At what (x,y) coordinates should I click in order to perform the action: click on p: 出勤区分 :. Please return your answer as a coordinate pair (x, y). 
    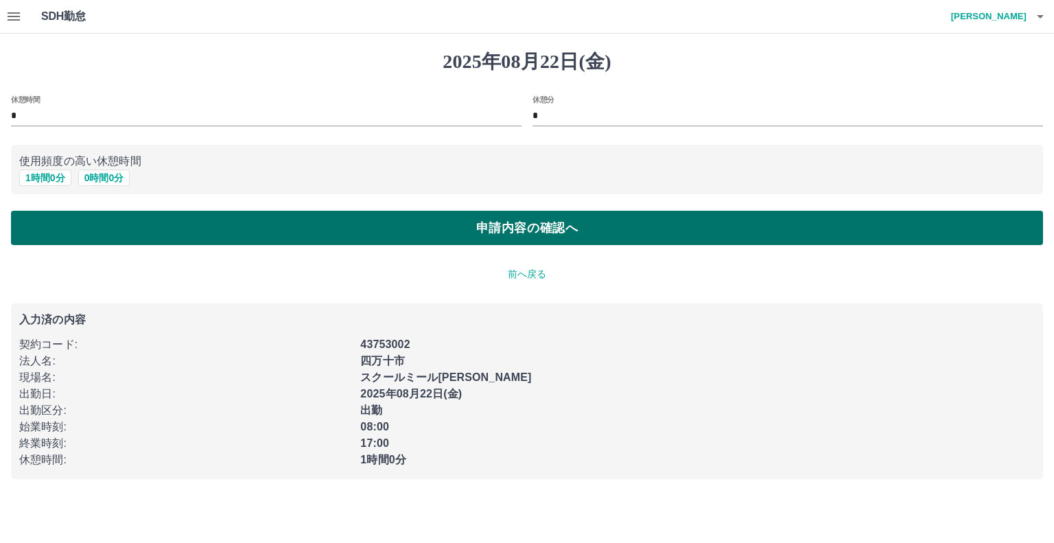
    Looking at the image, I should click on (185, 410).